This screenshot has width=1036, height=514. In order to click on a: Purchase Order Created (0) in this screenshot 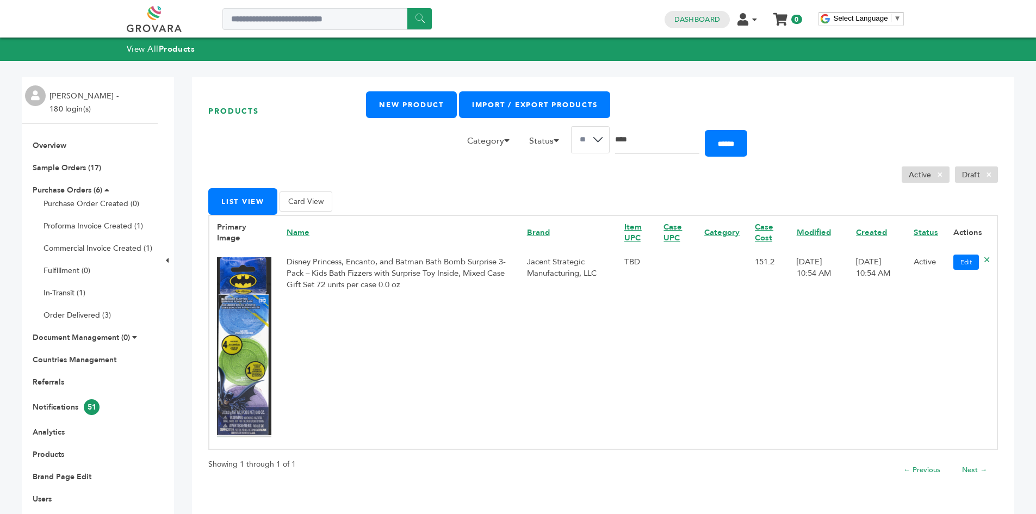, I will do `click(91, 203)`.